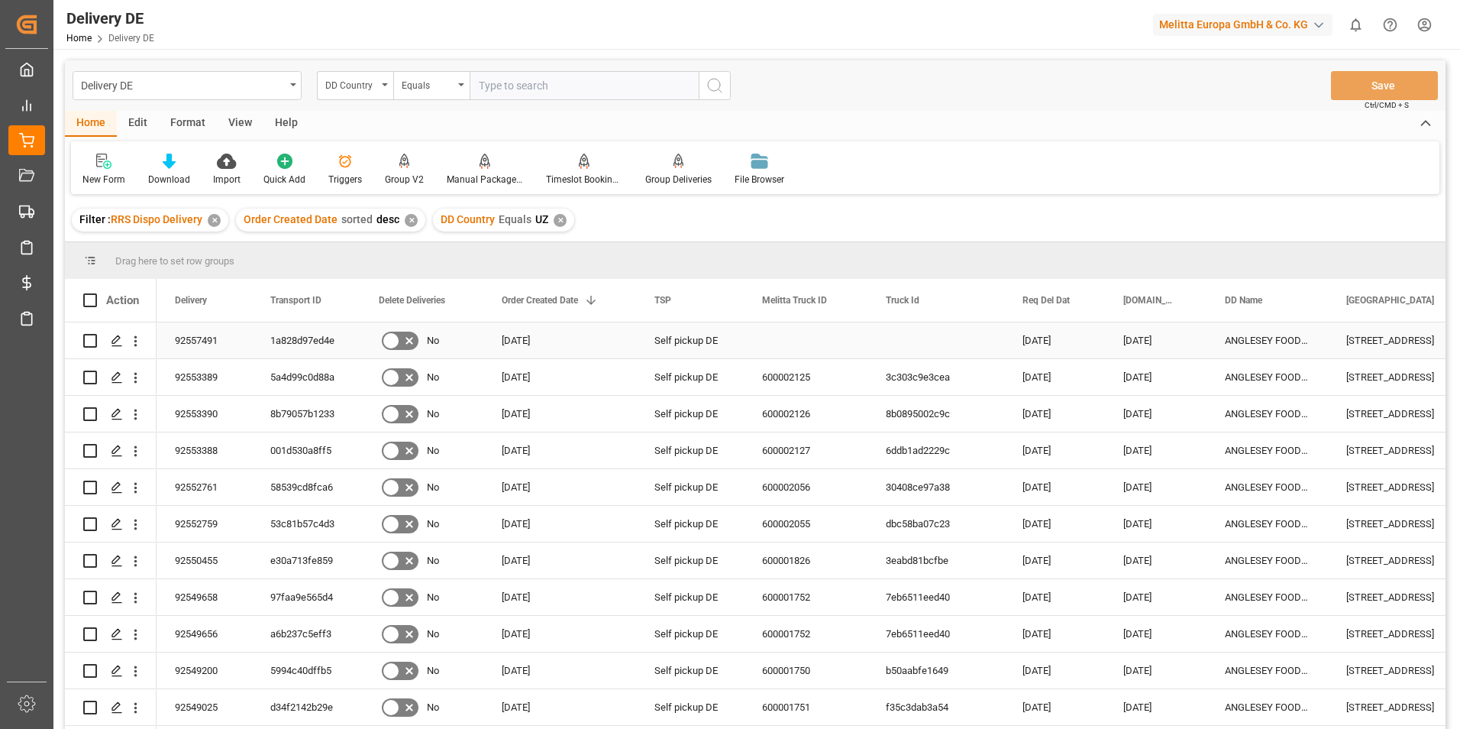 This screenshot has width=1460, height=729. I want to click on div: 7eb6511eed40, so click(936, 633).